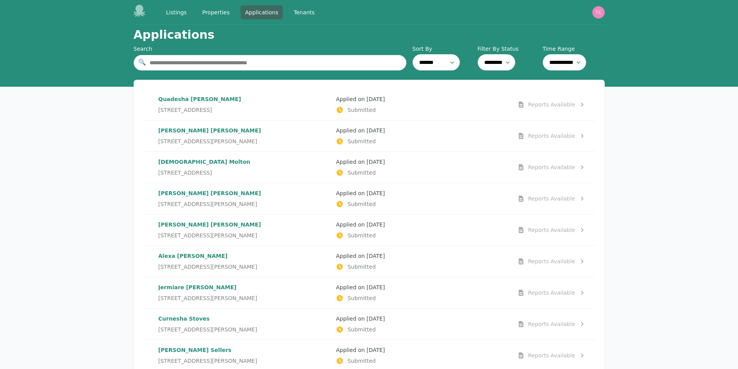 Image resolution: width=738 pixels, height=369 pixels. Describe the element at coordinates (304, 12) in the screenshot. I see `a: Tenants` at that location.